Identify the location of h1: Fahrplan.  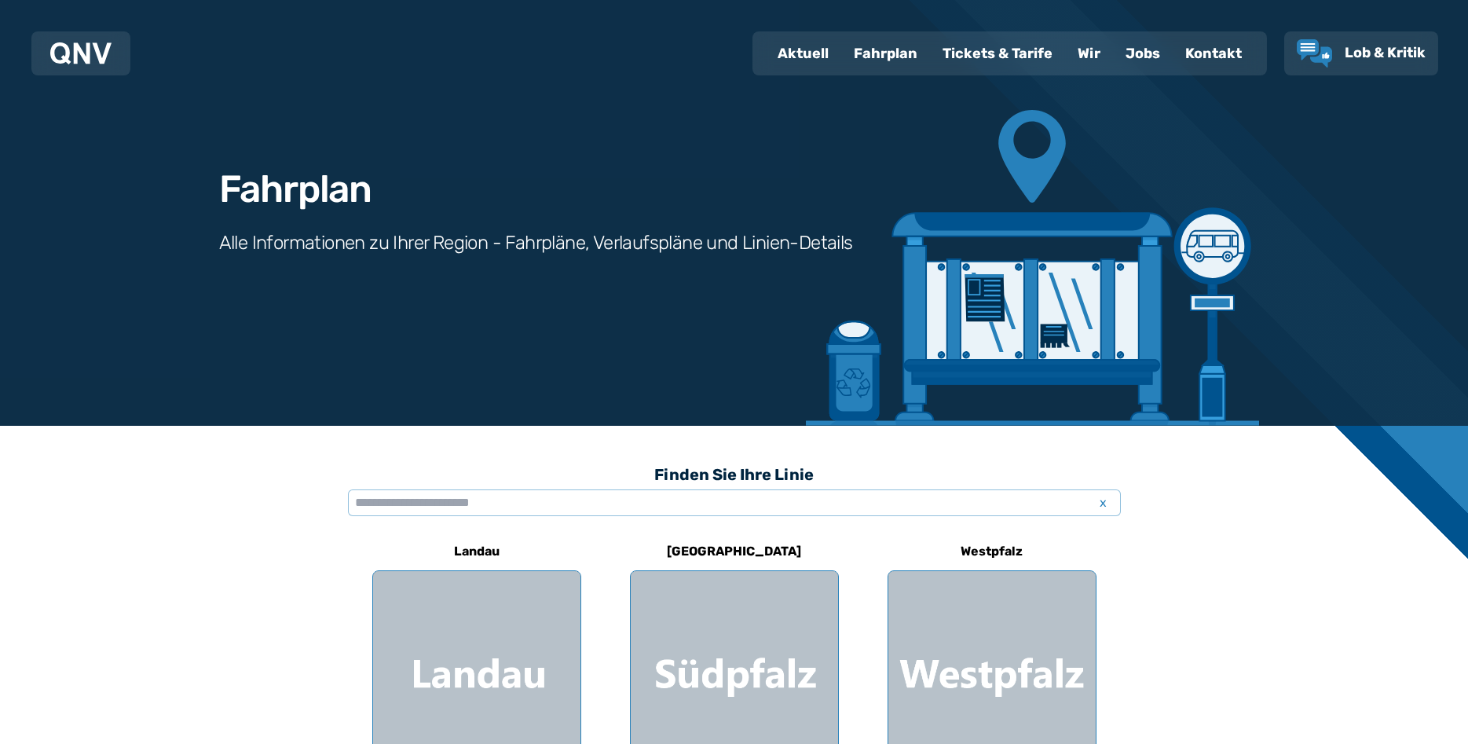
(295, 189).